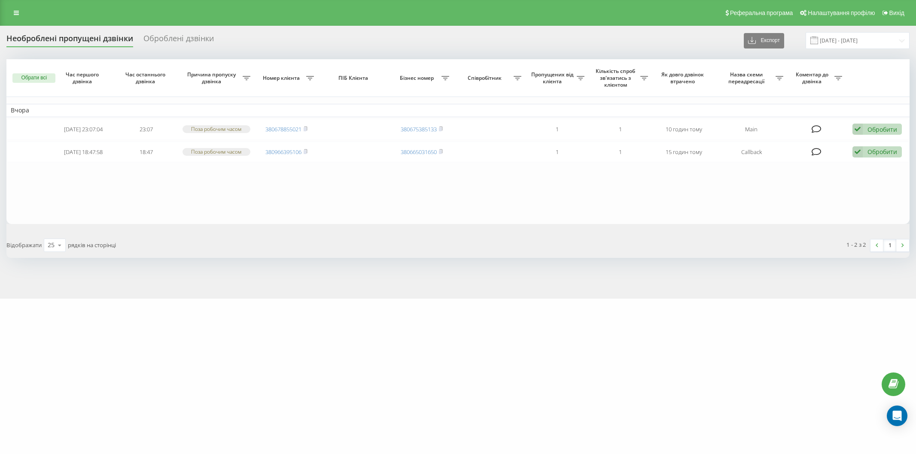 This screenshot has width=916, height=454. What do you see at coordinates (34, 78) in the screenshot?
I see `button: Обрати всі` at bounding box center [34, 78].